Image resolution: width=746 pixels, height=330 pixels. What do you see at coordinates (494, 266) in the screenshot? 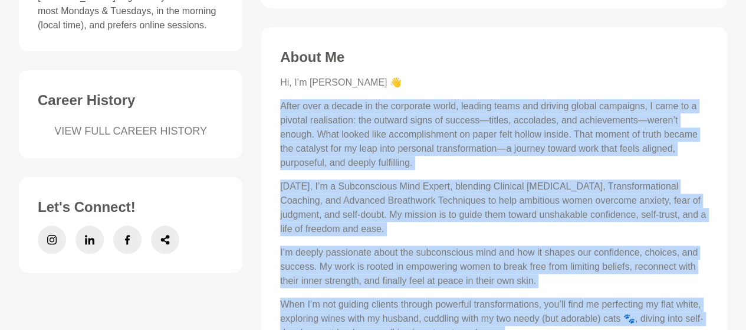
I see `p: I’m deeply passionate about the subconscious mind and how it shapes our confidence, choices, and ...` at bounding box center [494, 266].